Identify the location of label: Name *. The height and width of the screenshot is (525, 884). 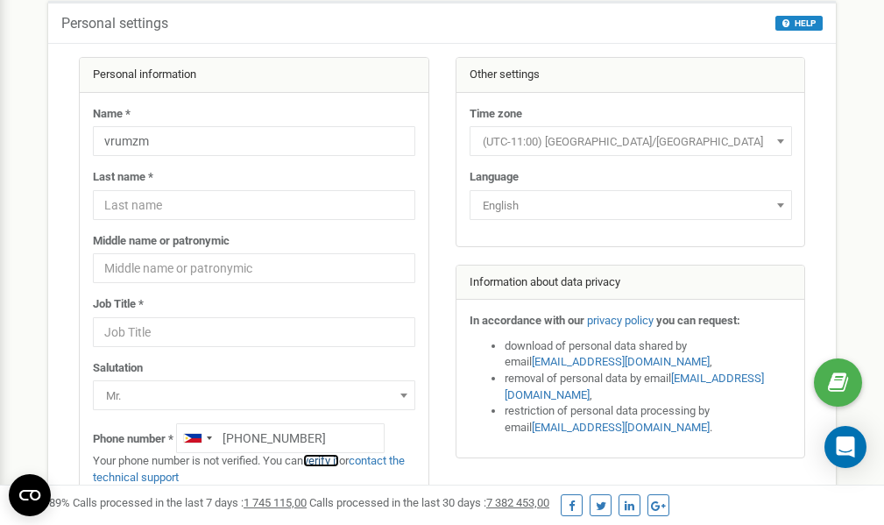
(111, 114).